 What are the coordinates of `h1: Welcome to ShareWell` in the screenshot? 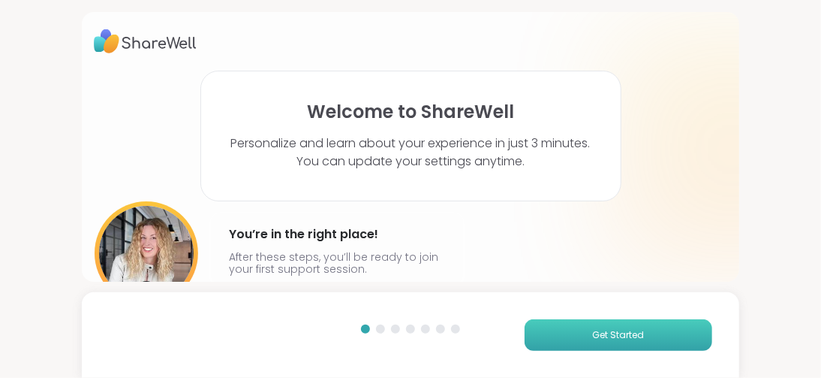 It's located at (411, 112).